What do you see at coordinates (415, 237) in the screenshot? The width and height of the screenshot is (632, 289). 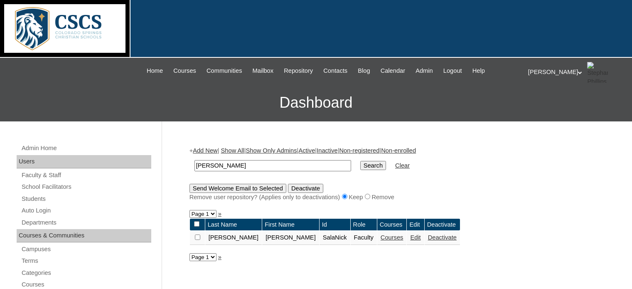 I see `a: Edit` at bounding box center [415, 237].